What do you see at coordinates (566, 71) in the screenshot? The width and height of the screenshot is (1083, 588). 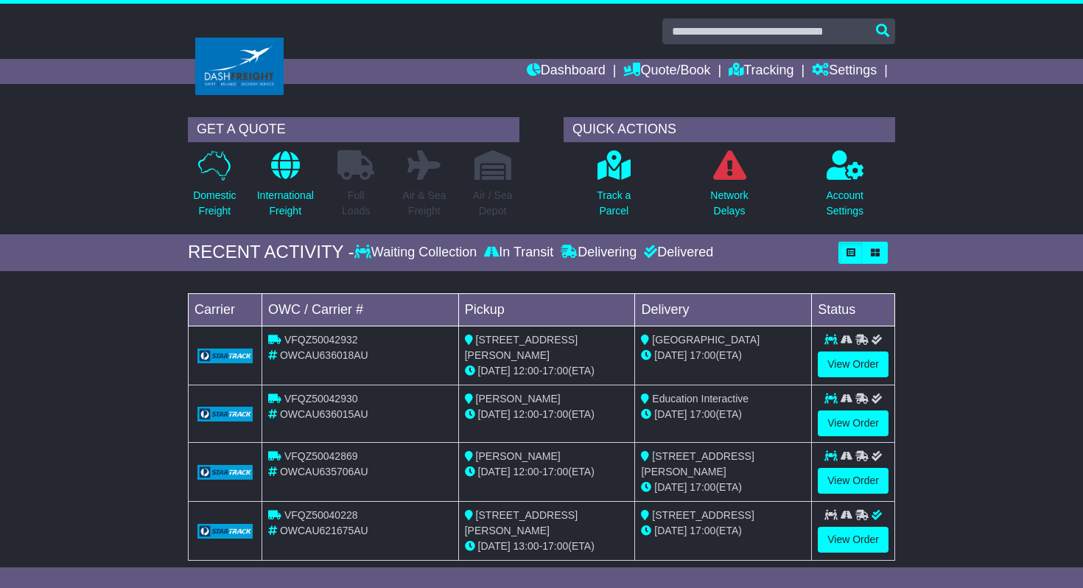 I see `a: Dashboard` at bounding box center [566, 71].